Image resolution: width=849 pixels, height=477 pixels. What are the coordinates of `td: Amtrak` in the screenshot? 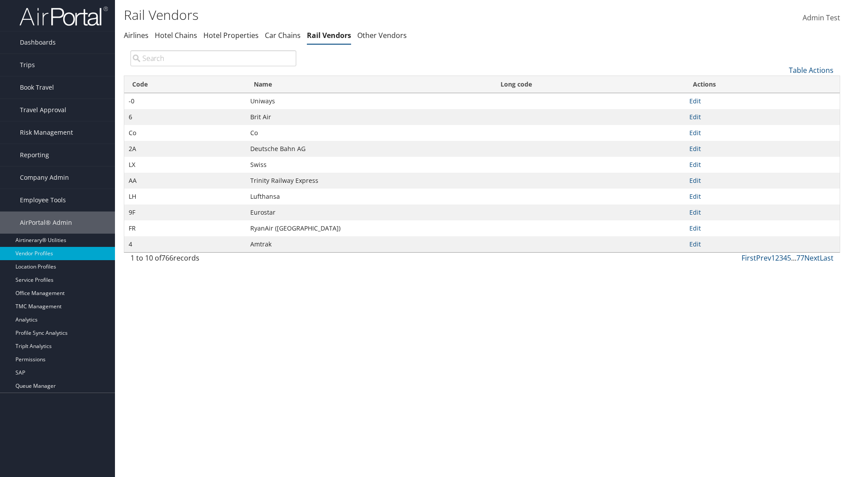 It's located at (369, 244).